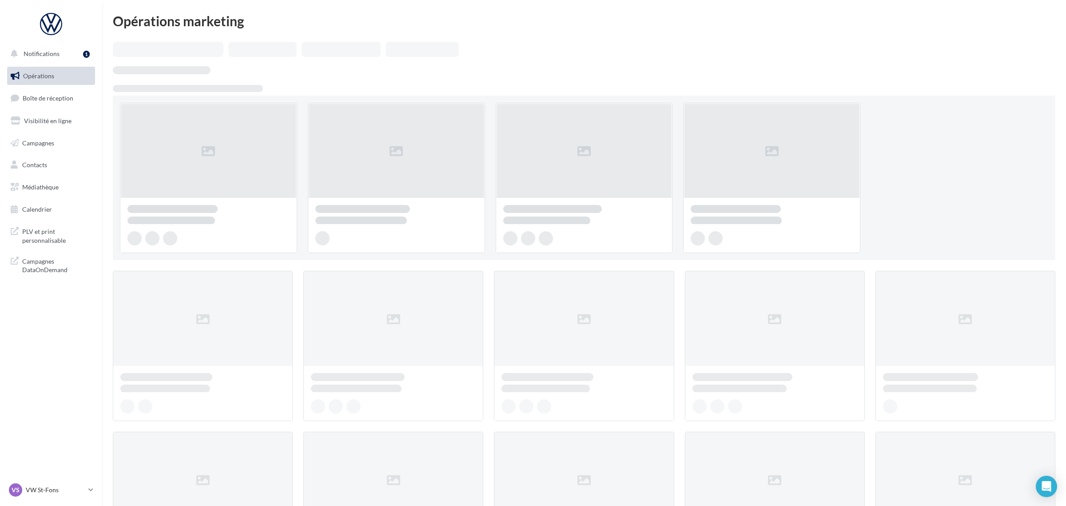 The height and width of the screenshot is (506, 1066). Describe the element at coordinates (51, 98) in the screenshot. I see `a: Boîte de réception` at that location.